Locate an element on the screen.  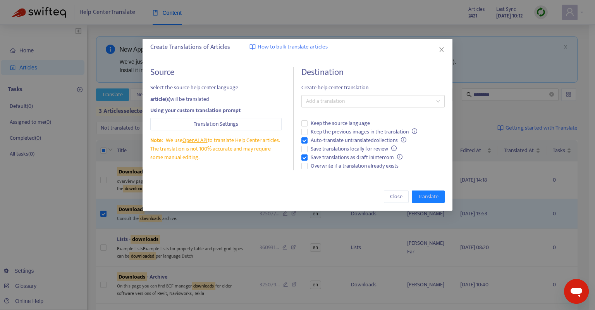
a: OpenAI API is located at coordinates (195, 140).